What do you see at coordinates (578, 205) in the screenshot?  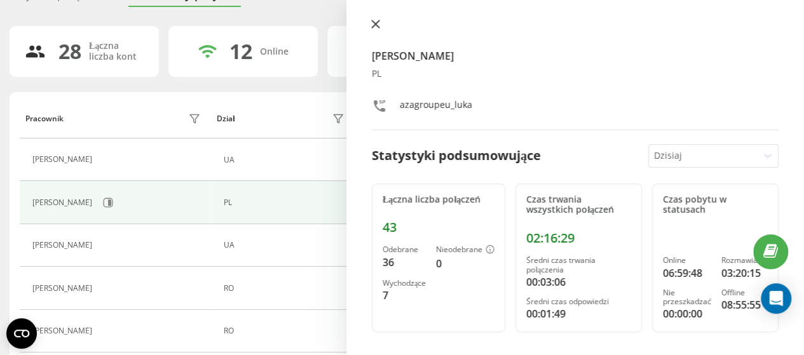 I see `div: Czas trwania wszystkich połączeń` at bounding box center [578, 205].